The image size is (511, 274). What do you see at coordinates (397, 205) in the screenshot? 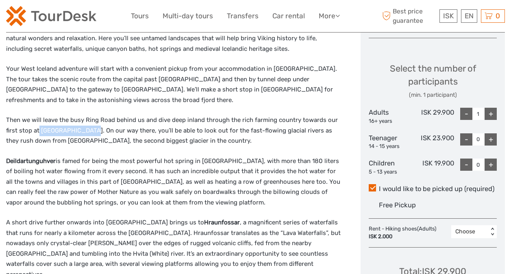
I see `span: Free Pickup` at bounding box center [397, 205].